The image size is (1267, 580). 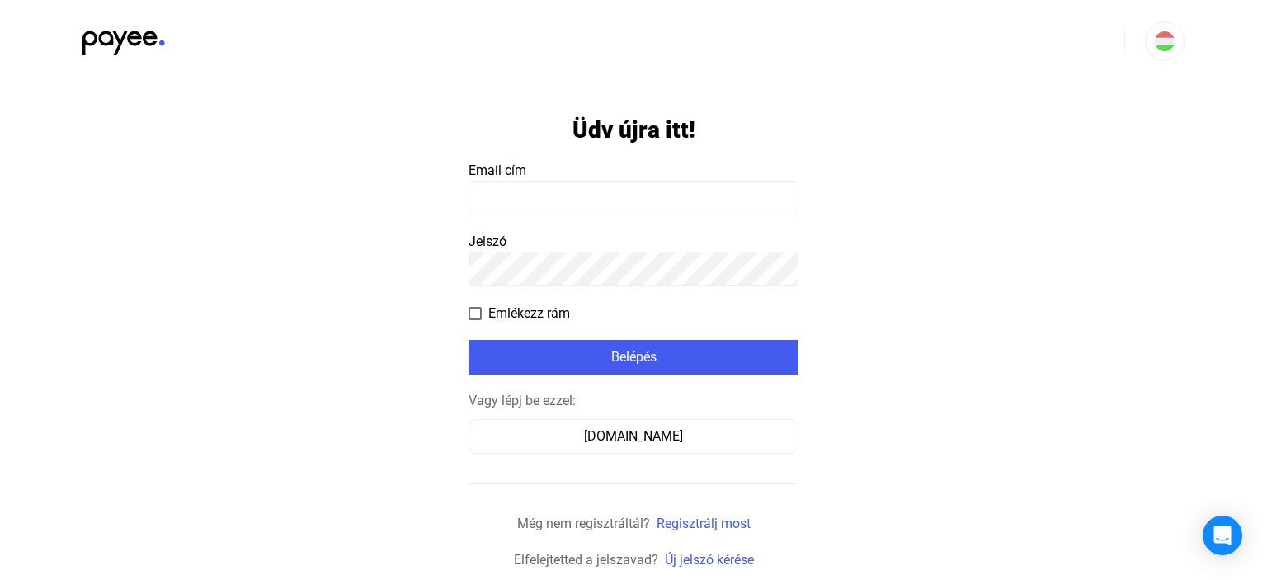 What do you see at coordinates (124, 38) in the screenshot?
I see `img: black-payee-blue-dot.svg` at bounding box center [124, 38].